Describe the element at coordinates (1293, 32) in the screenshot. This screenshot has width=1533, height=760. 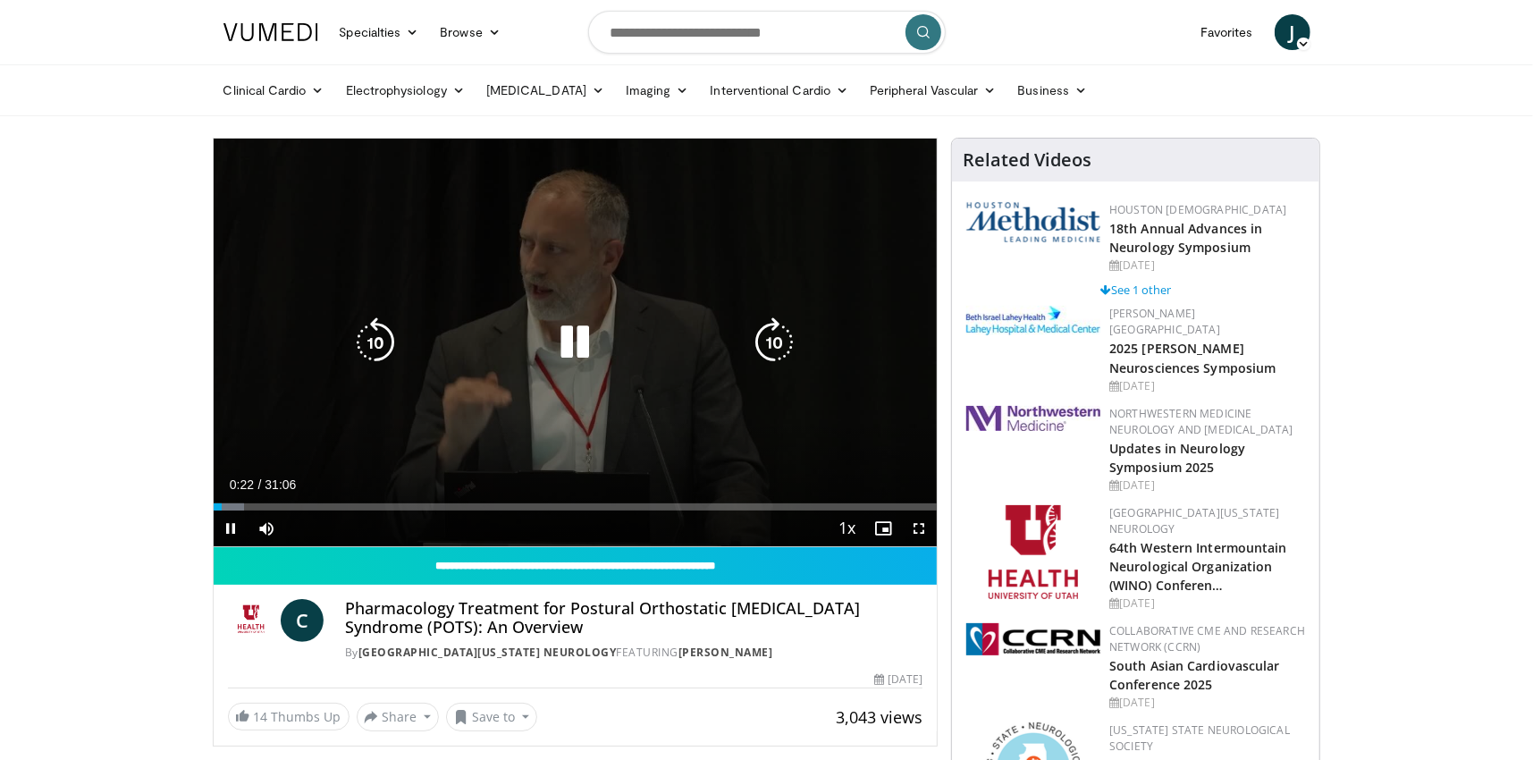
I see `a: J` at that location.